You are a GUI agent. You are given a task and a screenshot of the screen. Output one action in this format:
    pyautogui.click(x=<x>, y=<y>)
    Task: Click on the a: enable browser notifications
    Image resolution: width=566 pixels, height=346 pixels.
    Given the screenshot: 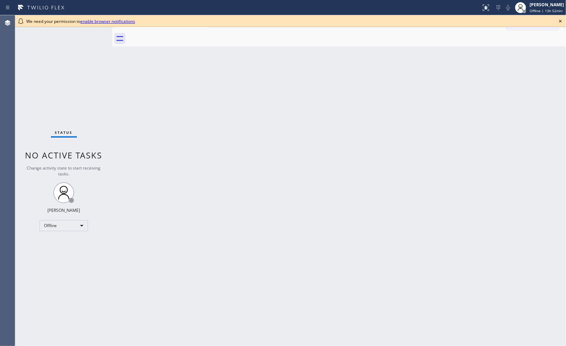 What is the action you would take?
    pyautogui.click(x=108, y=21)
    